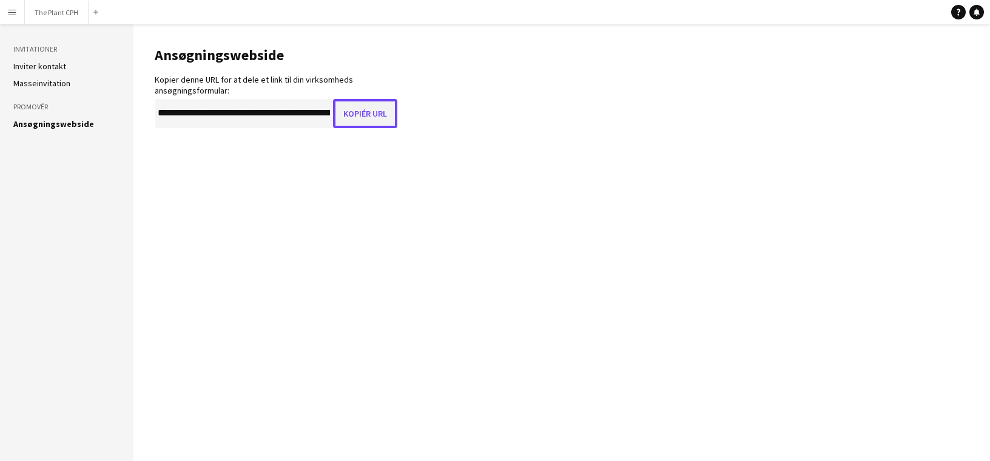 The width and height of the screenshot is (990, 461). What do you see at coordinates (67, 107) in the screenshot?
I see `h3: Promovér` at bounding box center [67, 107].